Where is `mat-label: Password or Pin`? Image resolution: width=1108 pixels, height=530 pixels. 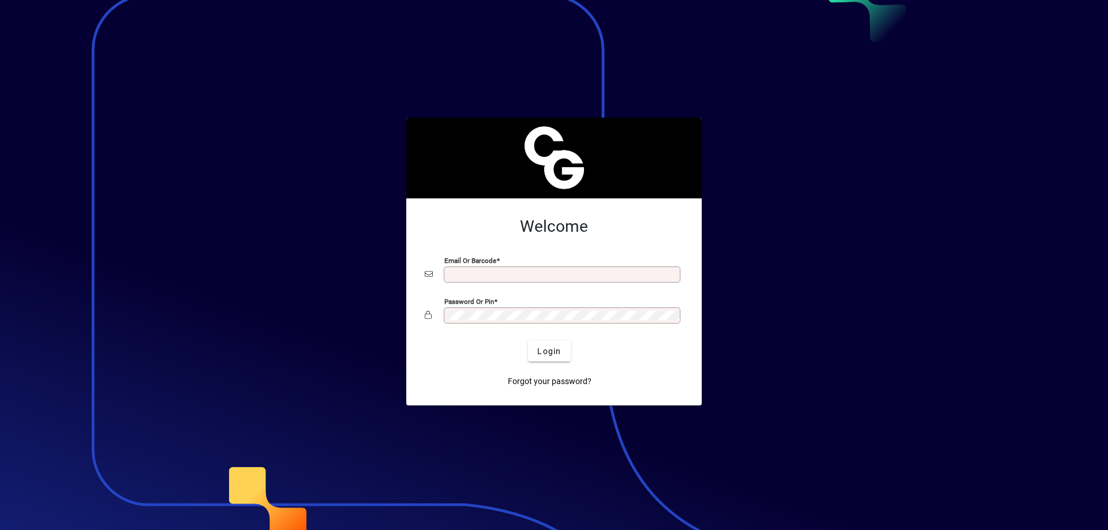
mat-label: Password or Pin is located at coordinates (469, 302).